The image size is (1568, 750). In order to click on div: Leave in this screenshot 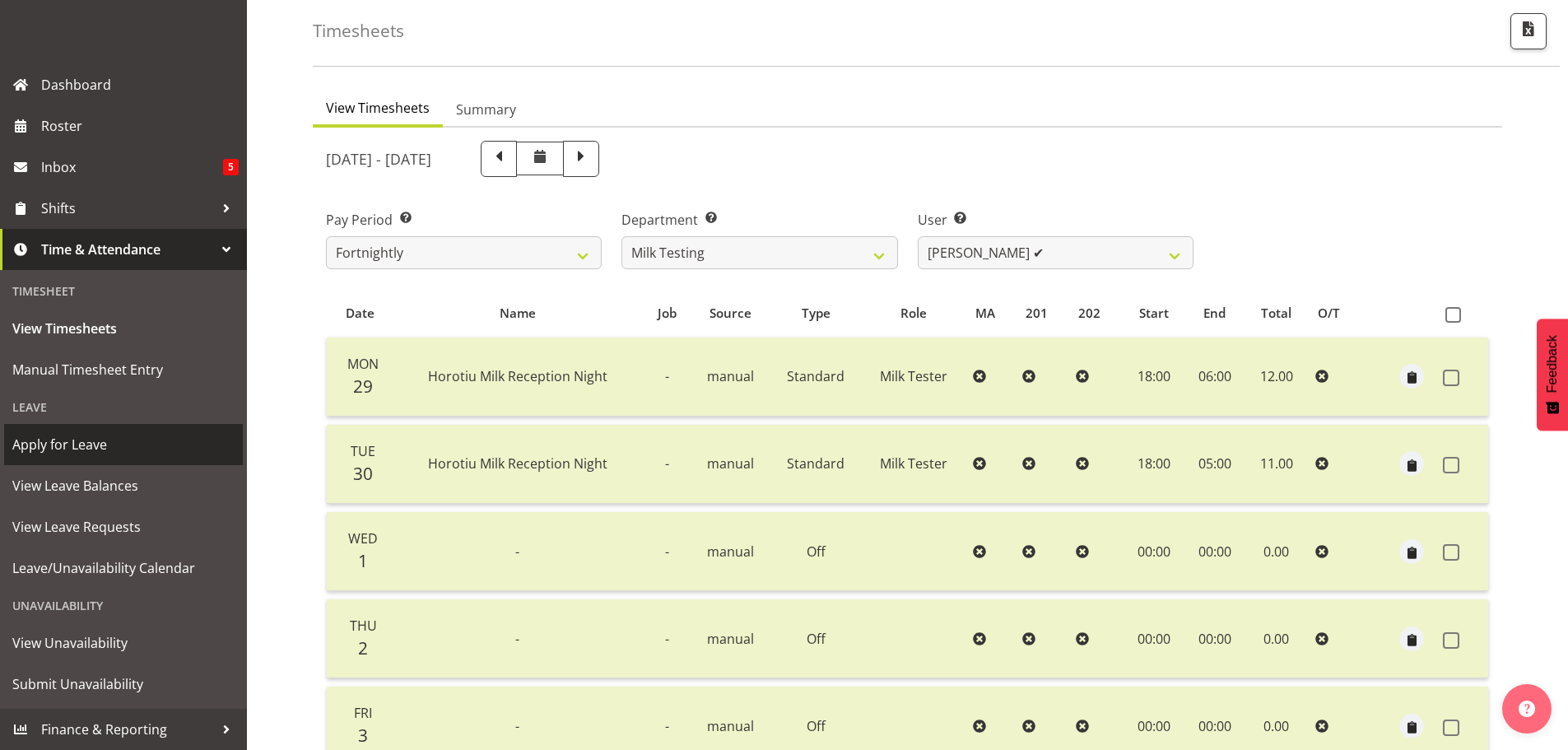, I will do `click(123, 406)`.